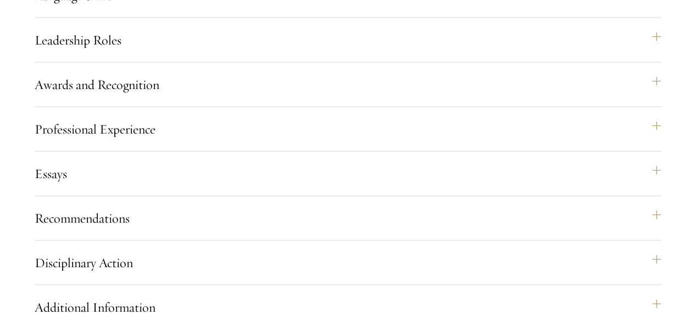  Describe the element at coordinates (348, 307) in the screenshot. I see `button: Additional Information` at that location.